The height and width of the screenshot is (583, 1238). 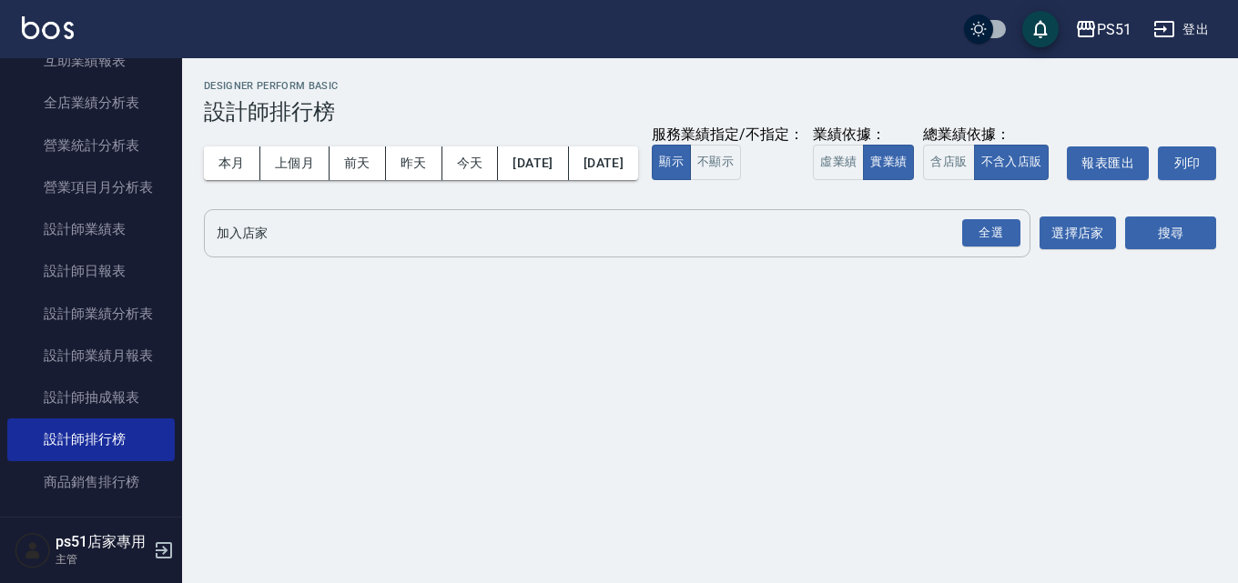 What do you see at coordinates (603, 233) in the screenshot?
I see `input: 店家名稱` at bounding box center [603, 233].